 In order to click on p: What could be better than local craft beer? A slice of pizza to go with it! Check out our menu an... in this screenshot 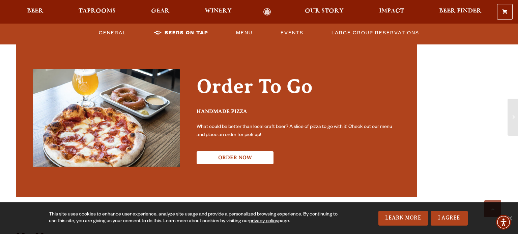, I will do `click(298, 131)`.